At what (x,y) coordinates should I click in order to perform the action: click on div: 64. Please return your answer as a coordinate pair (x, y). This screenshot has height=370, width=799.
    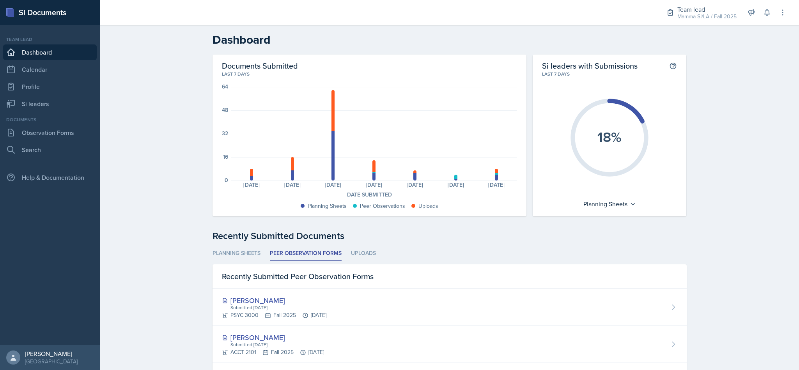
    Looking at the image, I should click on (225, 87).